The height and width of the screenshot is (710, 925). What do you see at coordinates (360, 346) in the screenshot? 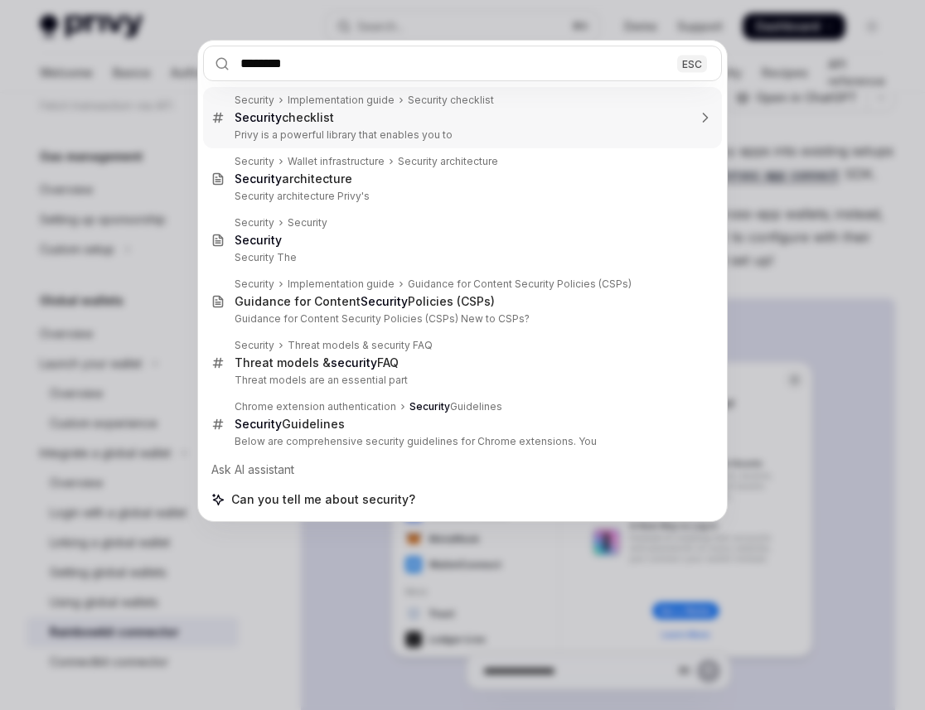
I see `div: Threat models & security FAQ` at bounding box center [360, 346].